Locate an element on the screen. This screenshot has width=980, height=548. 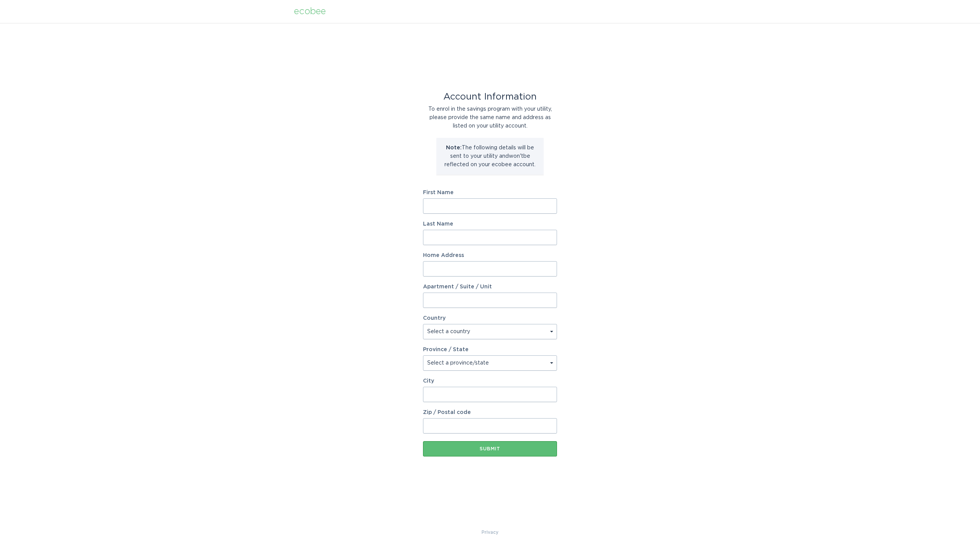
label: City is located at coordinates (490, 381).